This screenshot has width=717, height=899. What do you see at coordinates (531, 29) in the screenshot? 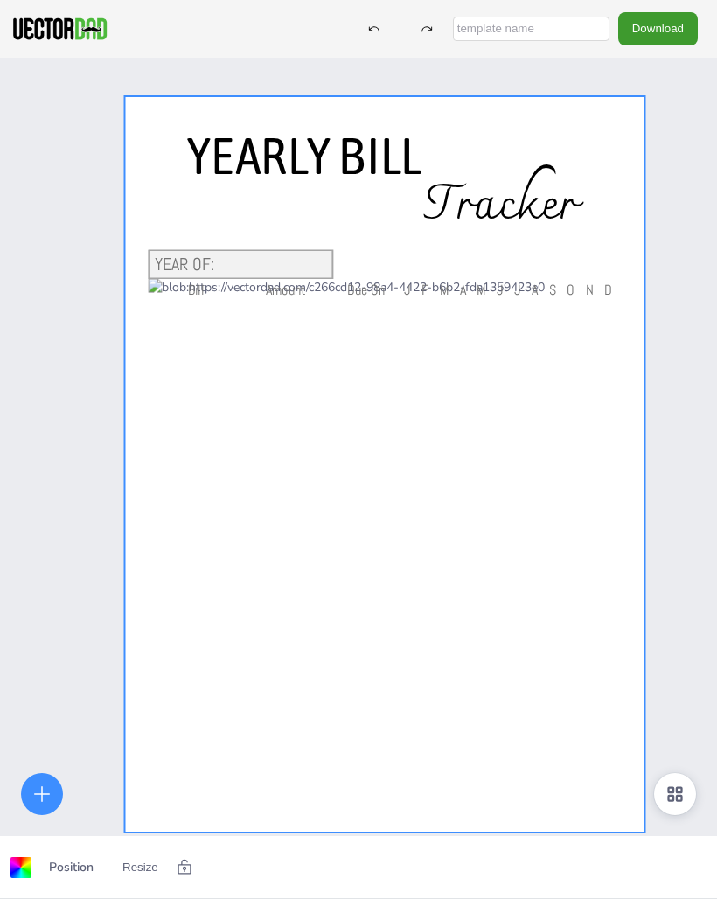
I see `input: template name` at bounding box center [531, 29].